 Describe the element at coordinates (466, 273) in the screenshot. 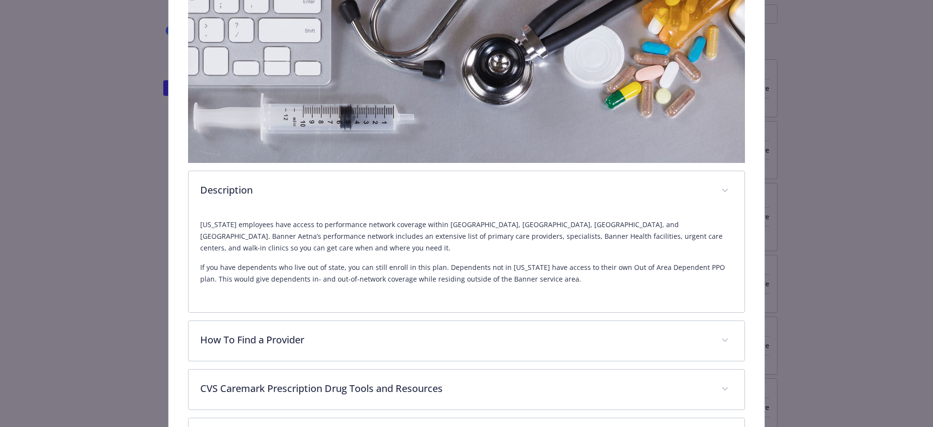

I see `p: If you have dependents who live out of state, you can still enroll in this plan. Dependents not i...` at that location.